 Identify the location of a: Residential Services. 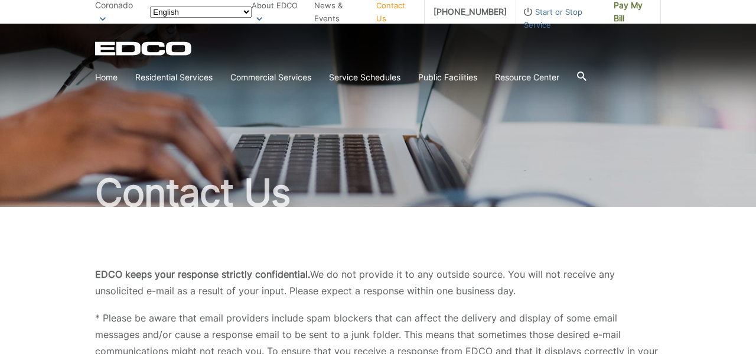
(174, 77).